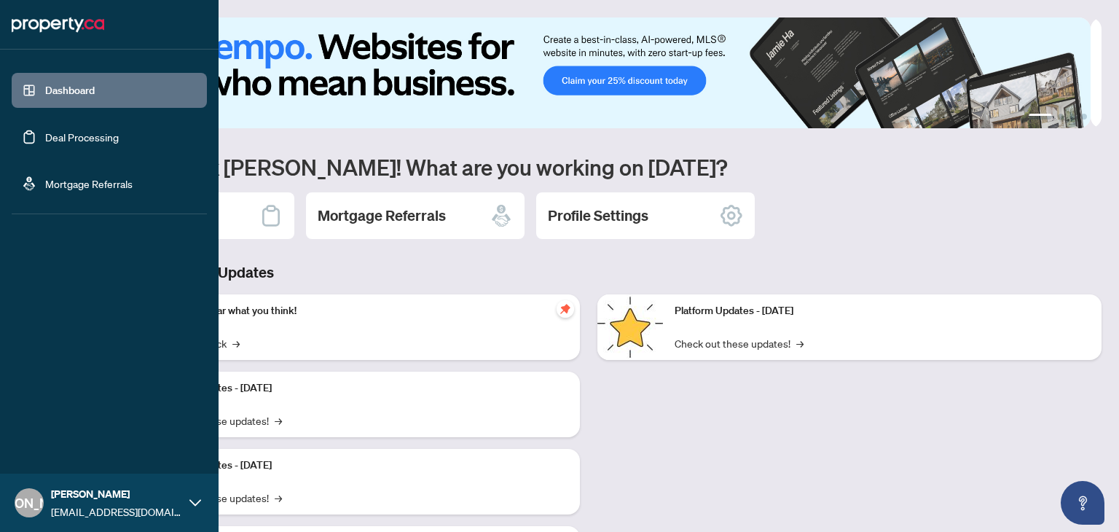 The image size is (1119, 532). What do you see at coordinates (382, 216) in the screenshot?
I see `h2: Mortgage Referrals` at bounding box center [382, 216].